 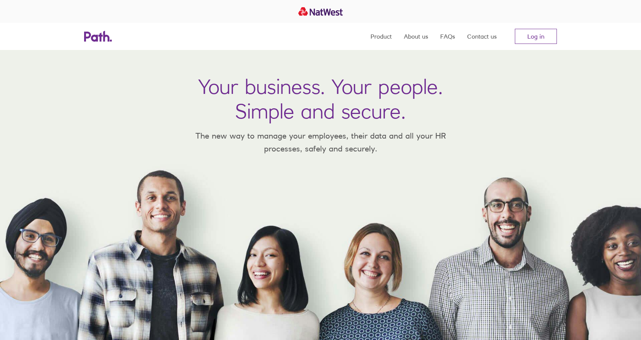 I want to click on a: Product, so click(x=381, y=36).